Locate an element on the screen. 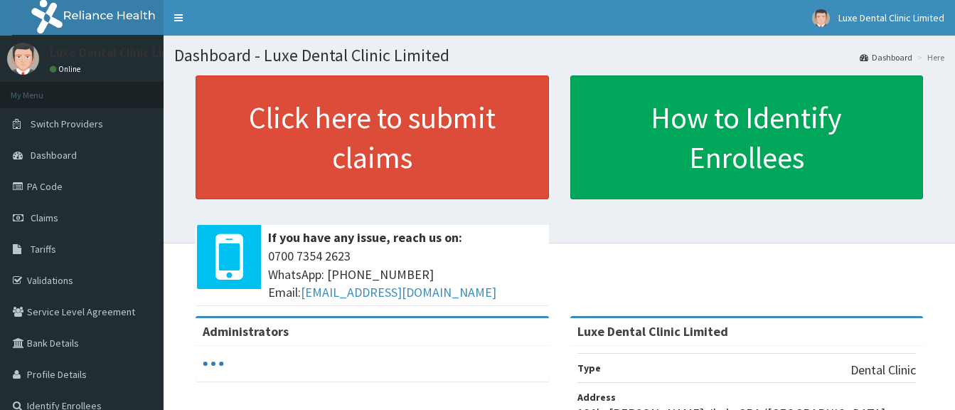 This screenshot has width=955, height=410. a: Online is located at coordinates (67, 69).